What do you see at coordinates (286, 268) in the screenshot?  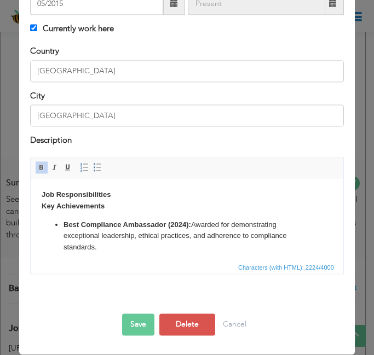 I see `div: Statistics` at bounding box center [286, 268].